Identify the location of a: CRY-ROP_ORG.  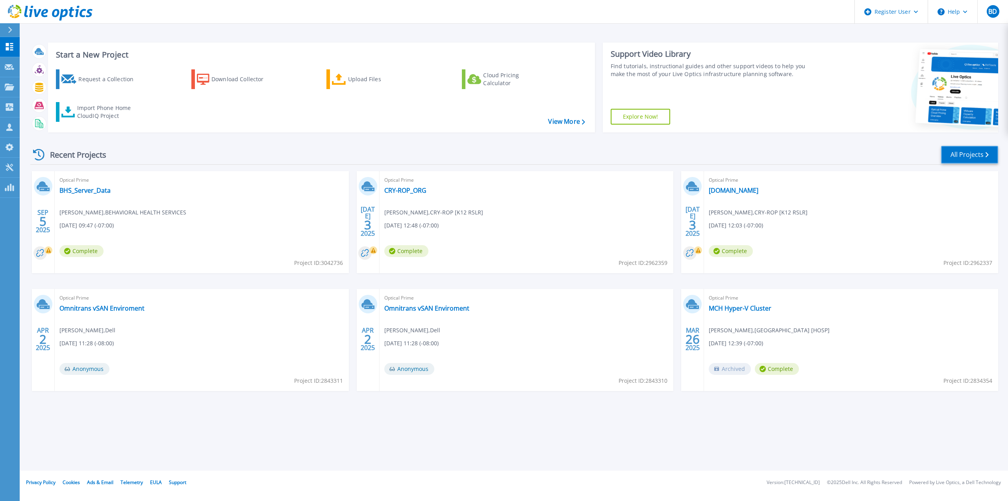
(405, 190).